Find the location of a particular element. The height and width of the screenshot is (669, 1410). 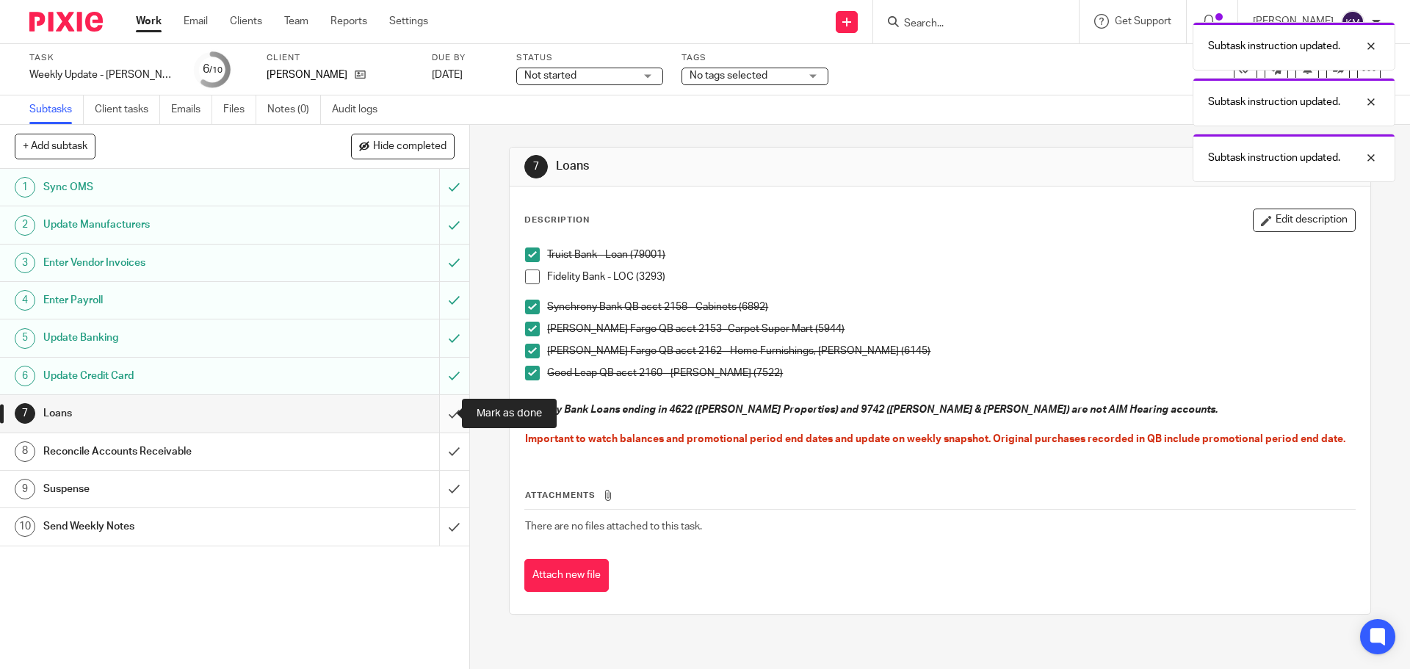

div: 8 is located at coordinates (25, 452).